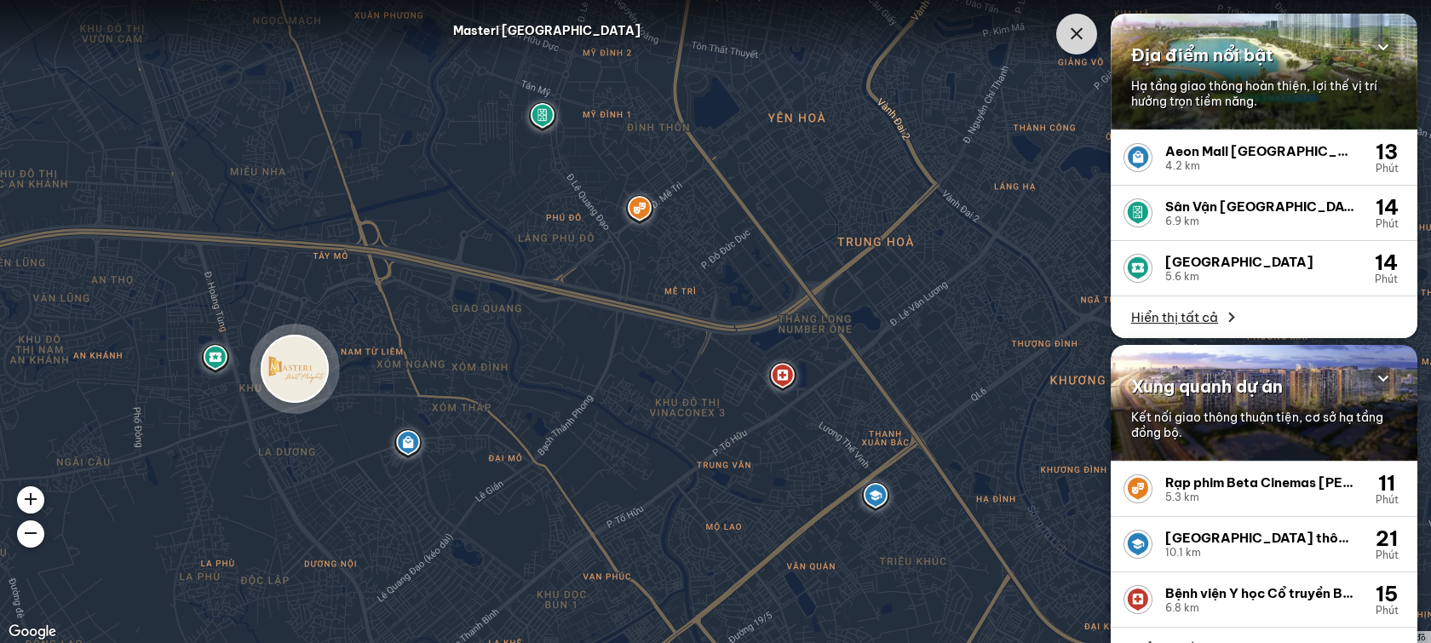 This screenshot has height=643, width=1431. Describe the element at coordinates (32, 632) in the screenshot. I see `img: Google` at that location.